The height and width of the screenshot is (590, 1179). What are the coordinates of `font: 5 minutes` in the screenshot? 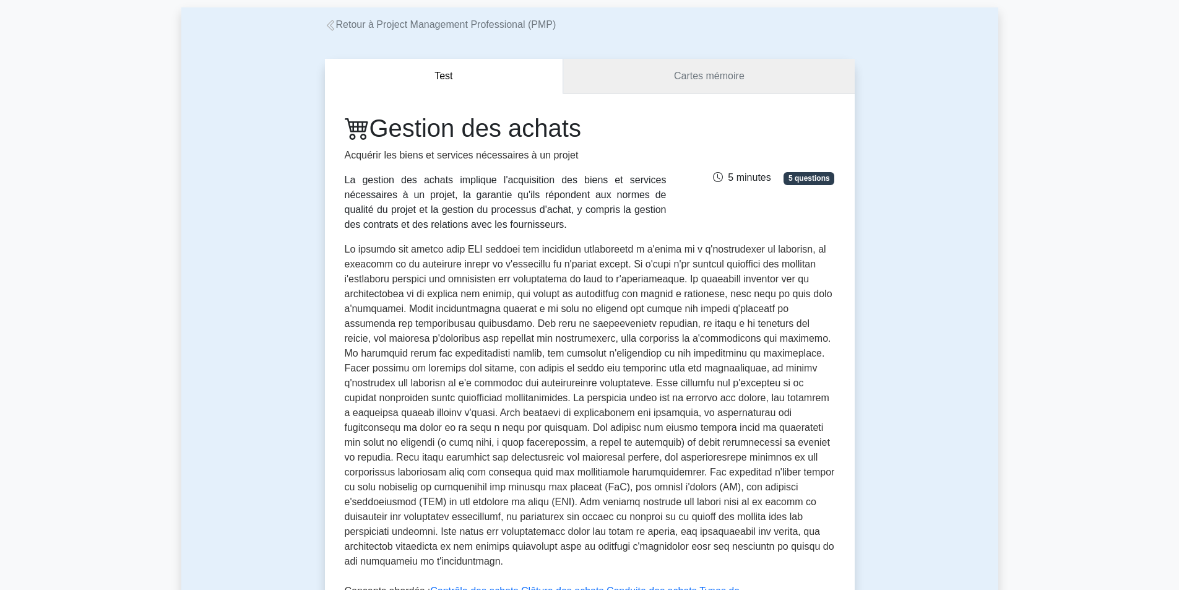 It's located at (749, 177).